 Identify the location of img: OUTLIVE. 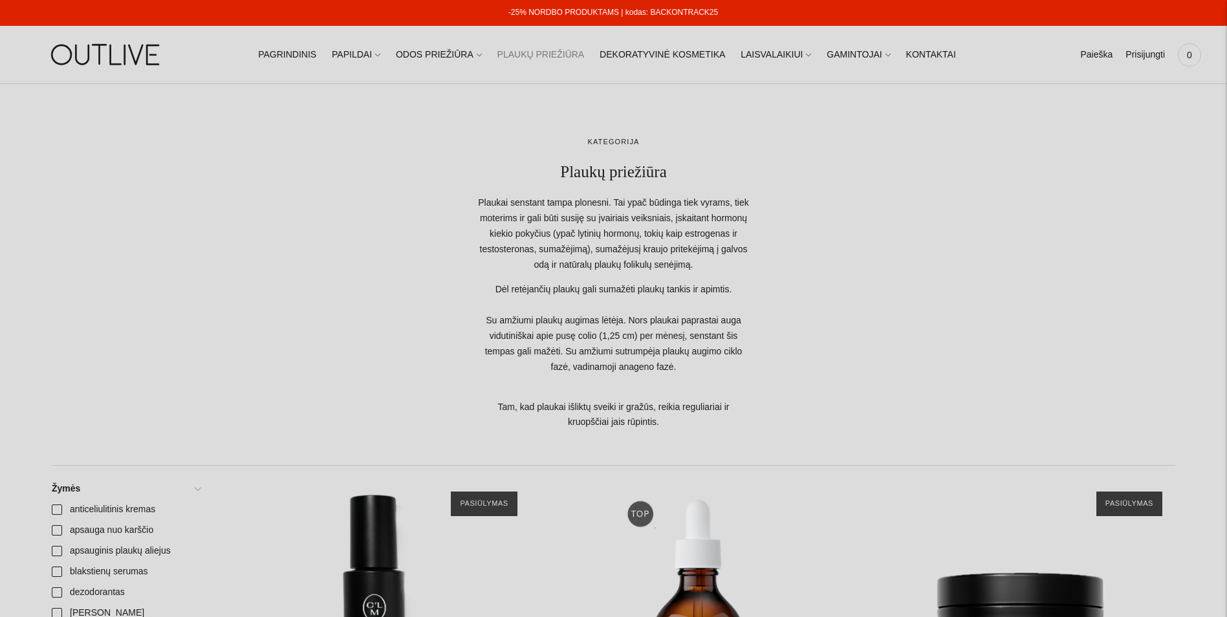
(107, 54).